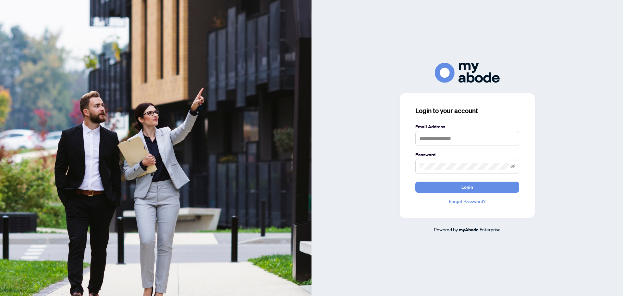 The width and height of the screenshot is (623, 296). I want to click on span: Login, so click(467, 187).